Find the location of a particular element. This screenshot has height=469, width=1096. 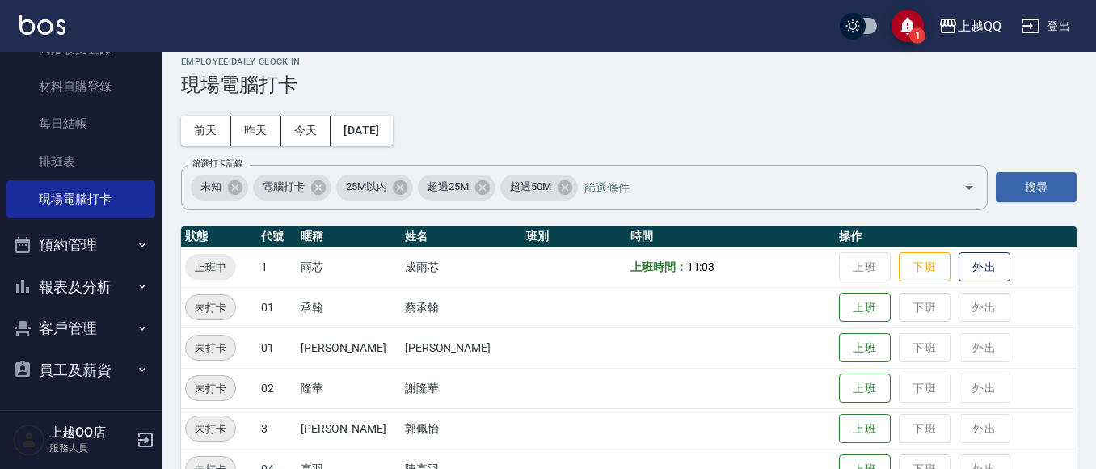

span: 超過50M is located at coordinates (530, 187).